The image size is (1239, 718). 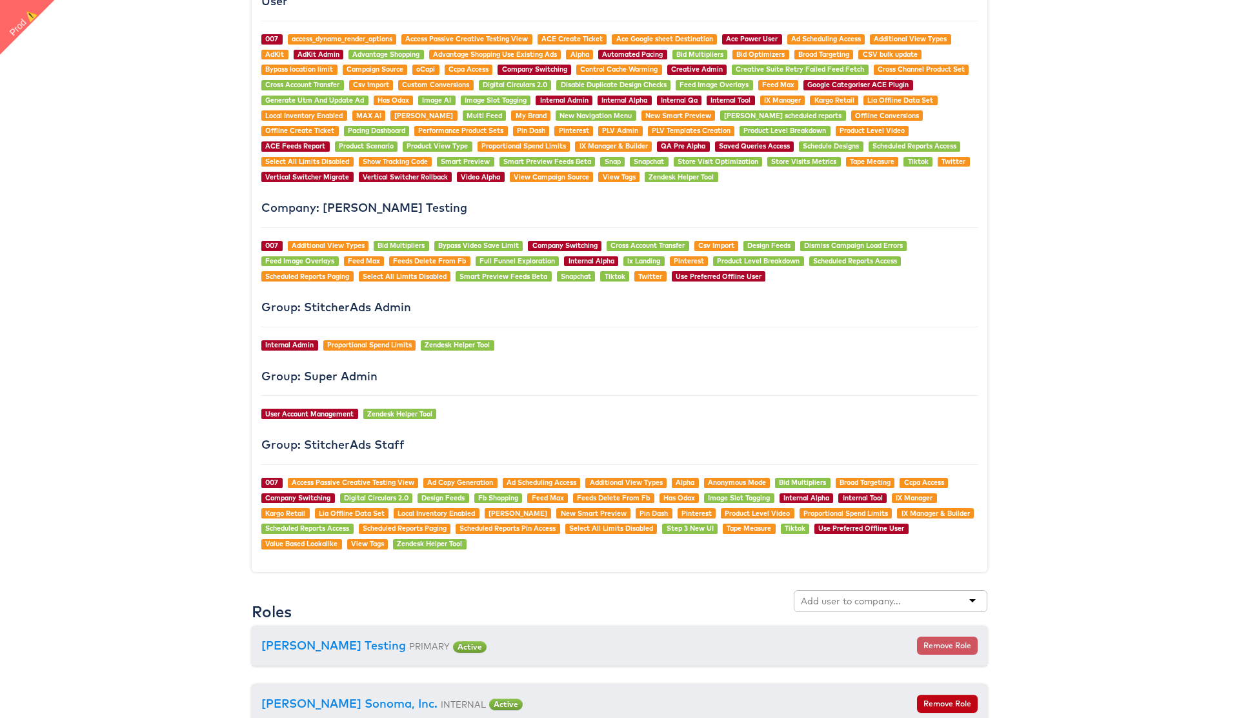 What do you see at coordinates (691, 130) in the screenshot?
I see `a: PLV Templates Creation` at bounding box center [691, 130].